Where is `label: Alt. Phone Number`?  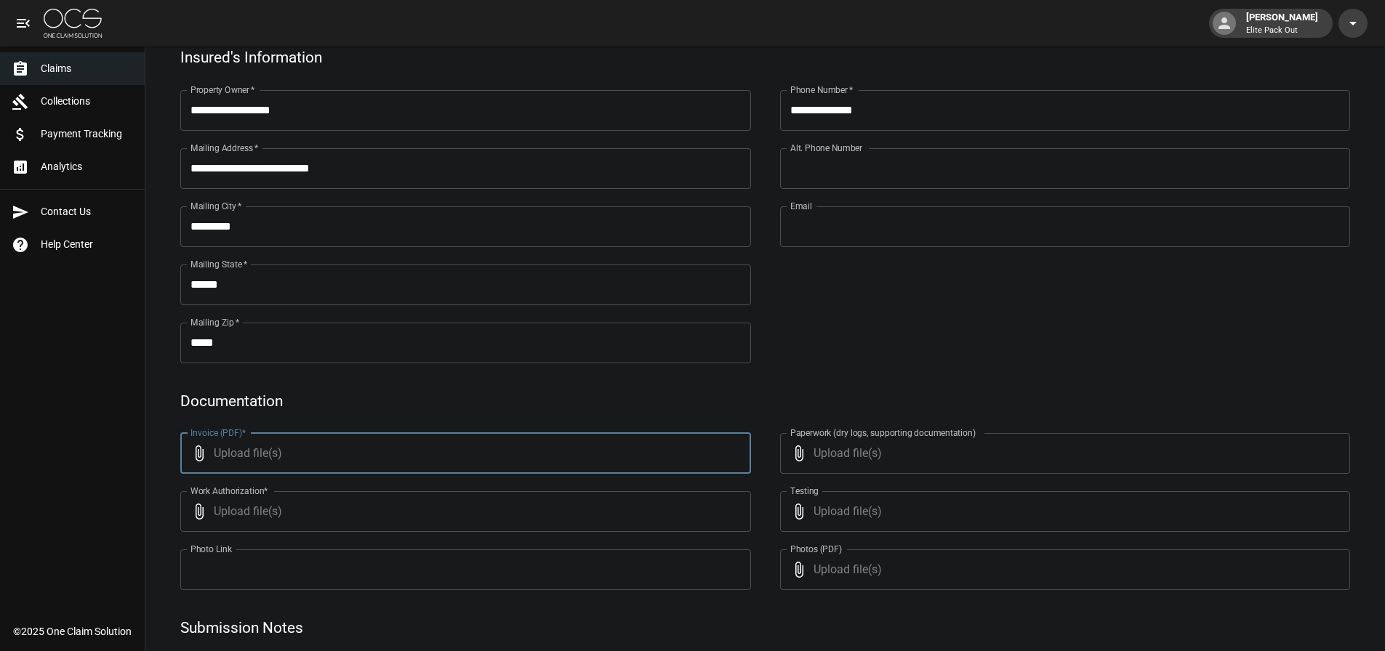
label: Alt. Phone Number is located at coordinates (826, 148).